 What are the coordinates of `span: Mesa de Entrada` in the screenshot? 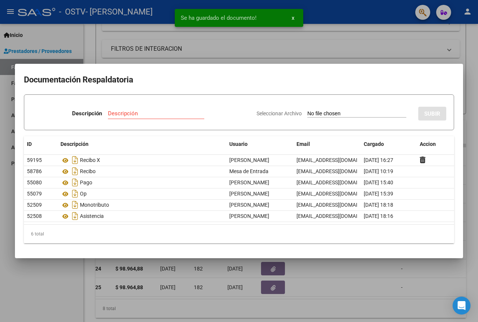 It's located at (249, 171).